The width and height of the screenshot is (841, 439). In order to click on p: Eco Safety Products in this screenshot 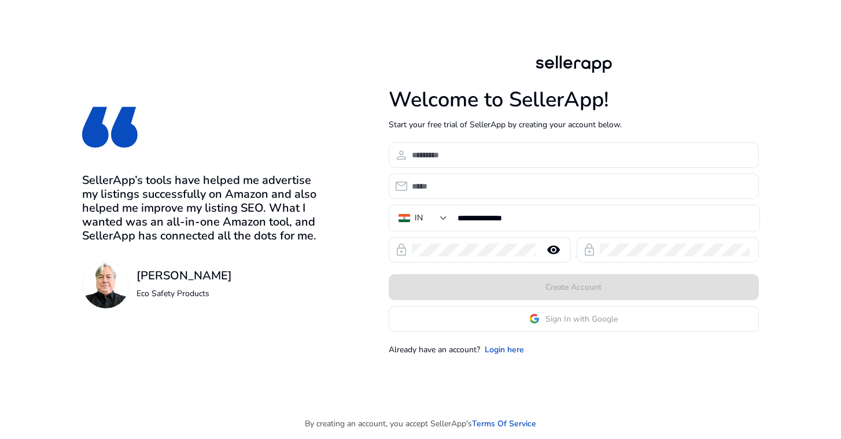, I will do `click(184, 293)`.